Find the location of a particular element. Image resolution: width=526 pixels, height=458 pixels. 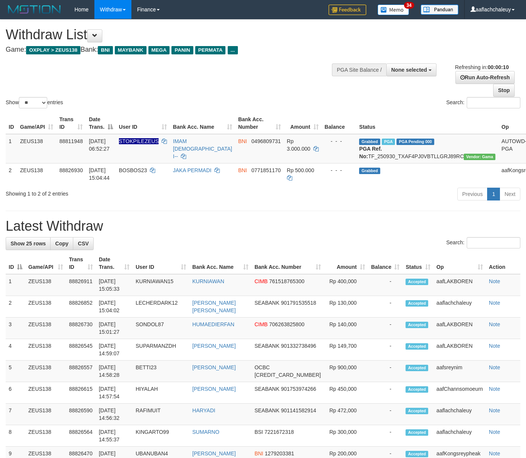

a: Stop is located at coordinates (503, 90).